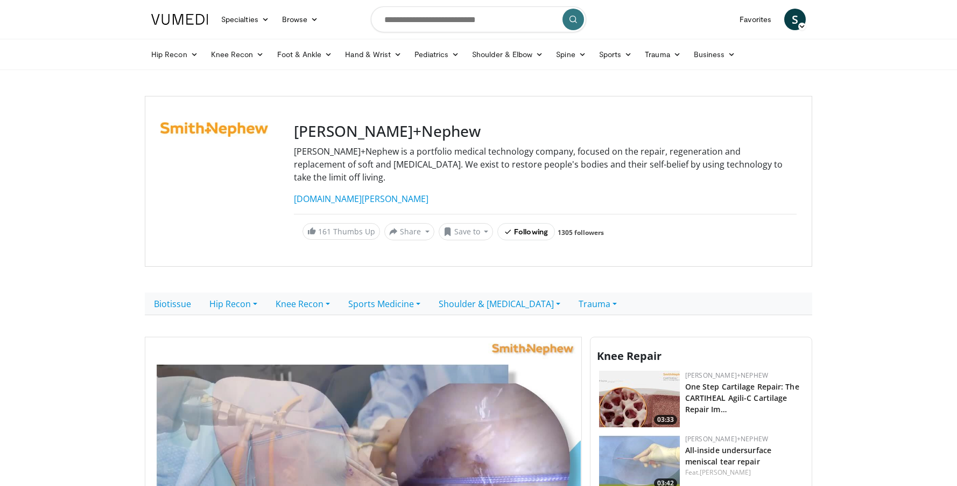 Image resolution: width=957 pixels, height=486 pixels. Describe the element at coordinates (508, 54) in the screenshot. I see `a: Shoulder & Elbow` at that location.